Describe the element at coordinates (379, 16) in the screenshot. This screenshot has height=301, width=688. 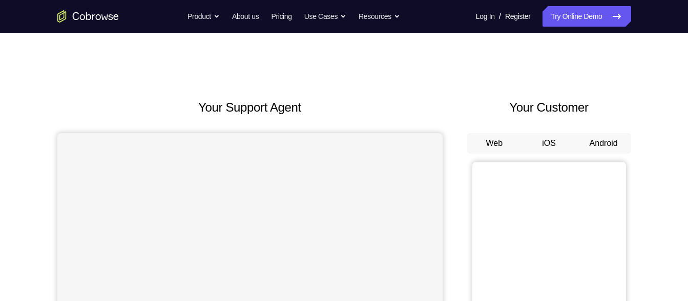
I see `button: Resources` at that location.